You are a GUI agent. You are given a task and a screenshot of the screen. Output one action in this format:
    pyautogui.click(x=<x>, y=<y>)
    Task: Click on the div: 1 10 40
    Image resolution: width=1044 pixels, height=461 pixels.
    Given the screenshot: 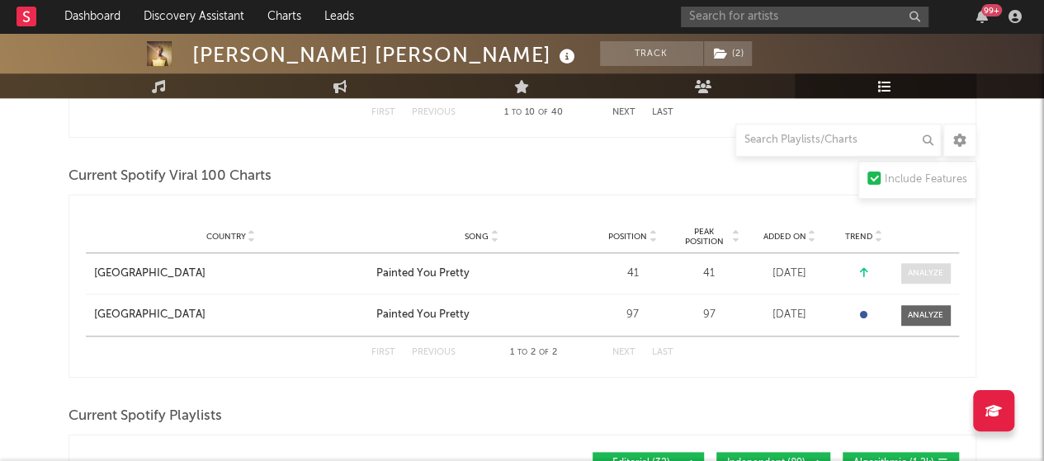 What is the action you would take?
    pyautogui.click(x=534, y=113)
    